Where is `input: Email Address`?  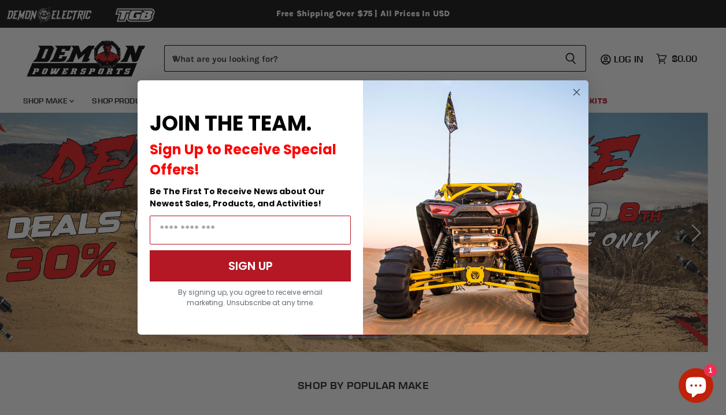 input: Email Address is located at coordinates (250, 230).